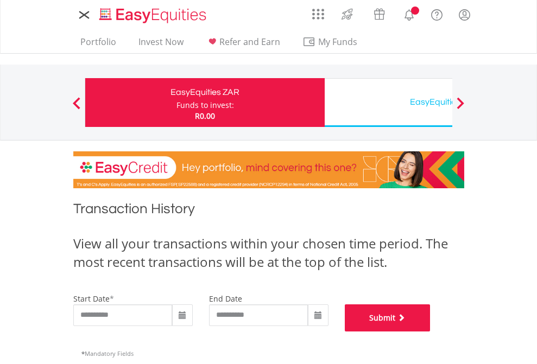 Image resolution: width=537 pixels, height=364 pixels. I want to click on a: Portfolio, so click(98, 45).